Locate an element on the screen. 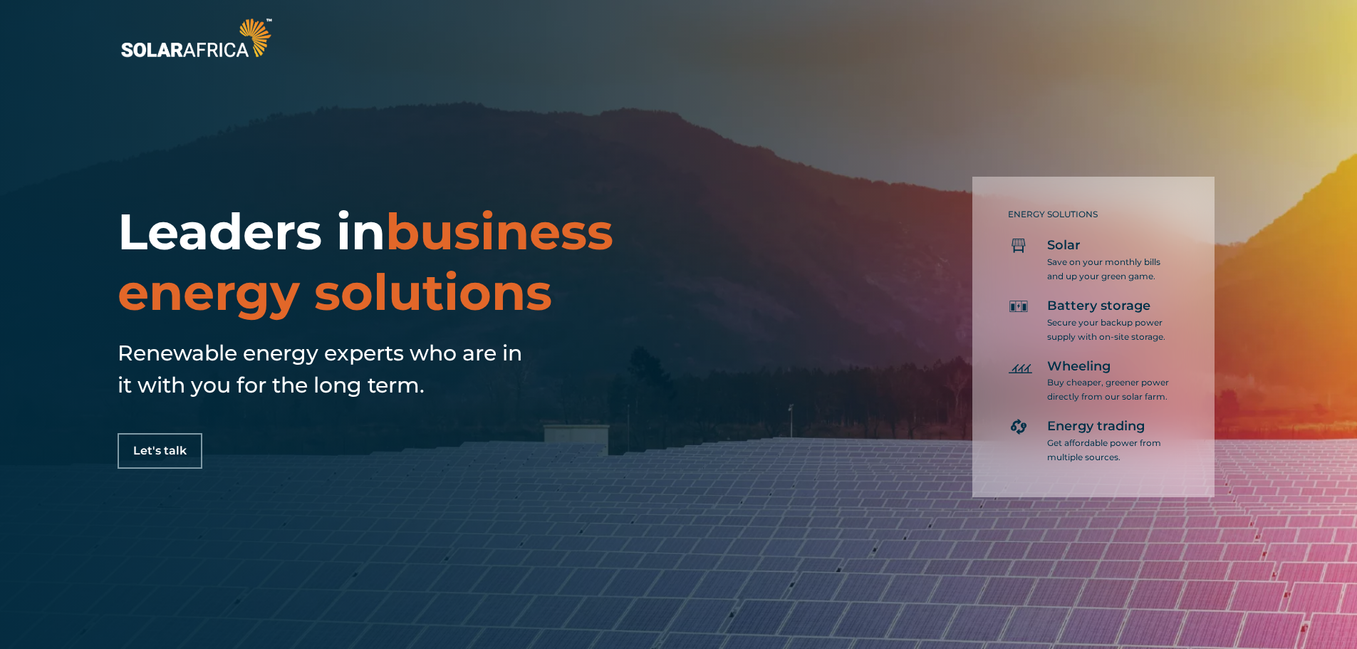  h5: Renewable energy experts who are in it with you for the long term. is located at coordinates (324, 369).